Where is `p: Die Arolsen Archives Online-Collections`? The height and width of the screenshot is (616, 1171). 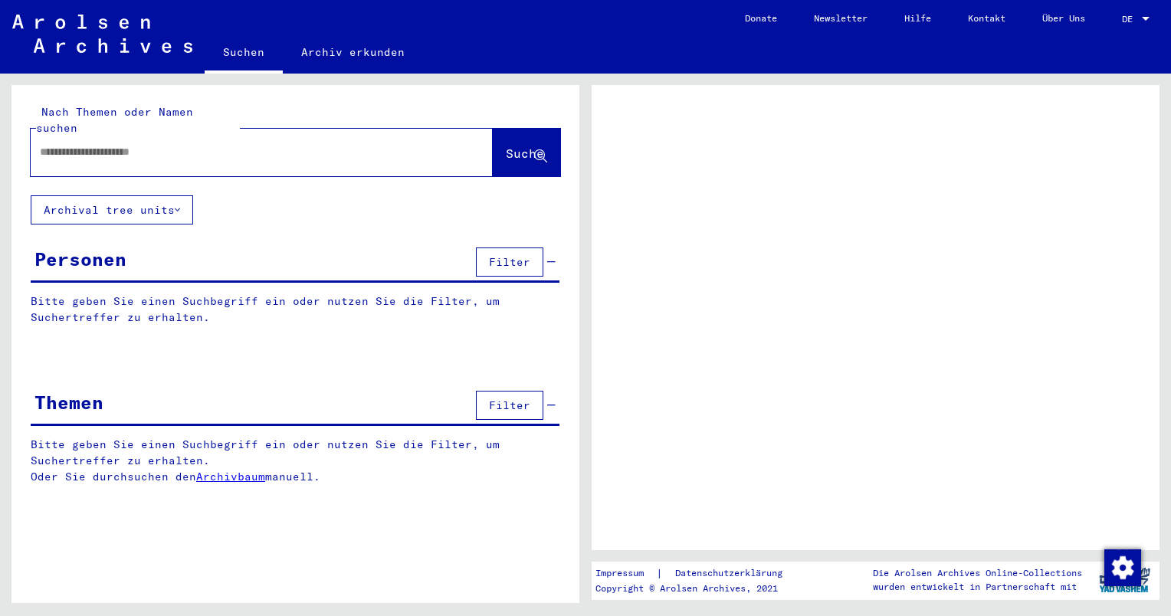
p: Die Arolsen Archives Online-Collections is located at coordinates (977, 573).